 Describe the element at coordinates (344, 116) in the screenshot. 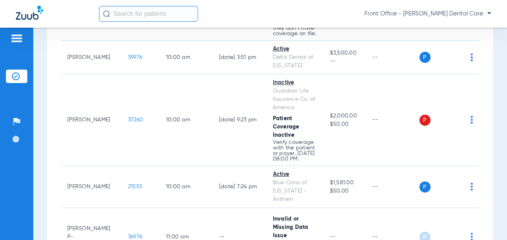

I see `span: $2,000.00` at that location.